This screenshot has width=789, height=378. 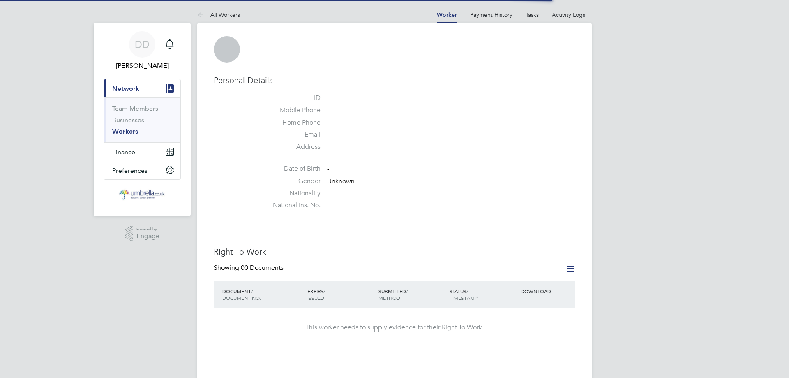 I want to click on span: Engage, so click(x=148, y=236).